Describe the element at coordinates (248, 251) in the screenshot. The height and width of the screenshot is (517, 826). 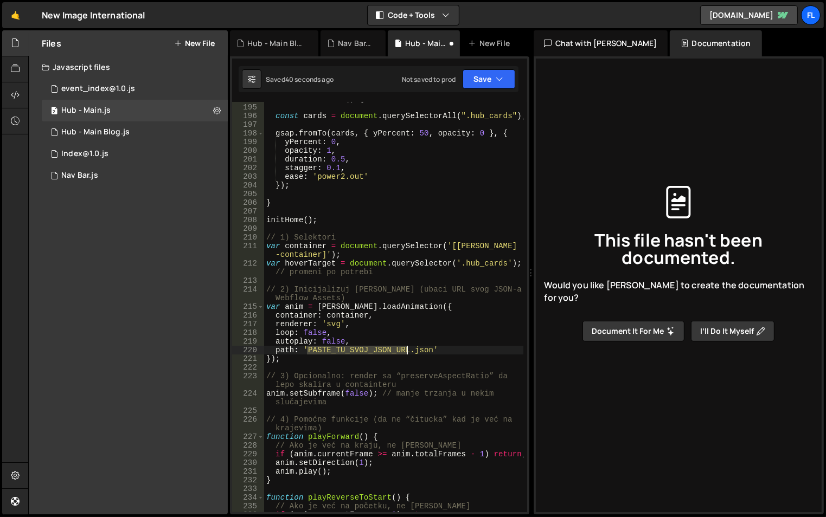
I see `div: 211` at that location.